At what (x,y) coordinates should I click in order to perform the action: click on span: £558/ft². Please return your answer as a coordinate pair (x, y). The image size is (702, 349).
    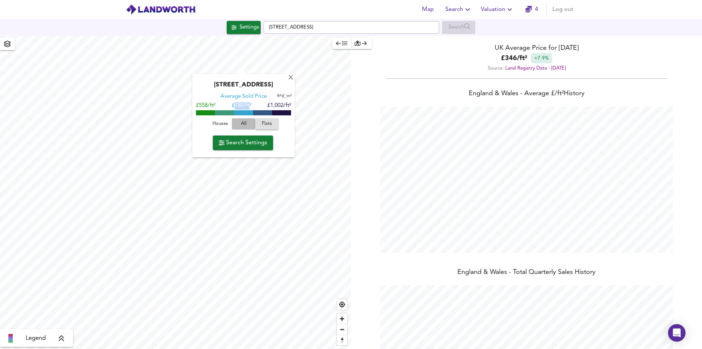
    Looking at the image, I should click on (206, 105).